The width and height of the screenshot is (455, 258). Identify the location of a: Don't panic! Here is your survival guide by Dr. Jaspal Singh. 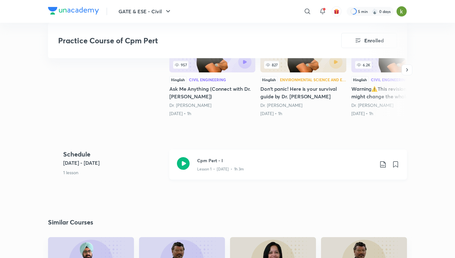
(303, 70).